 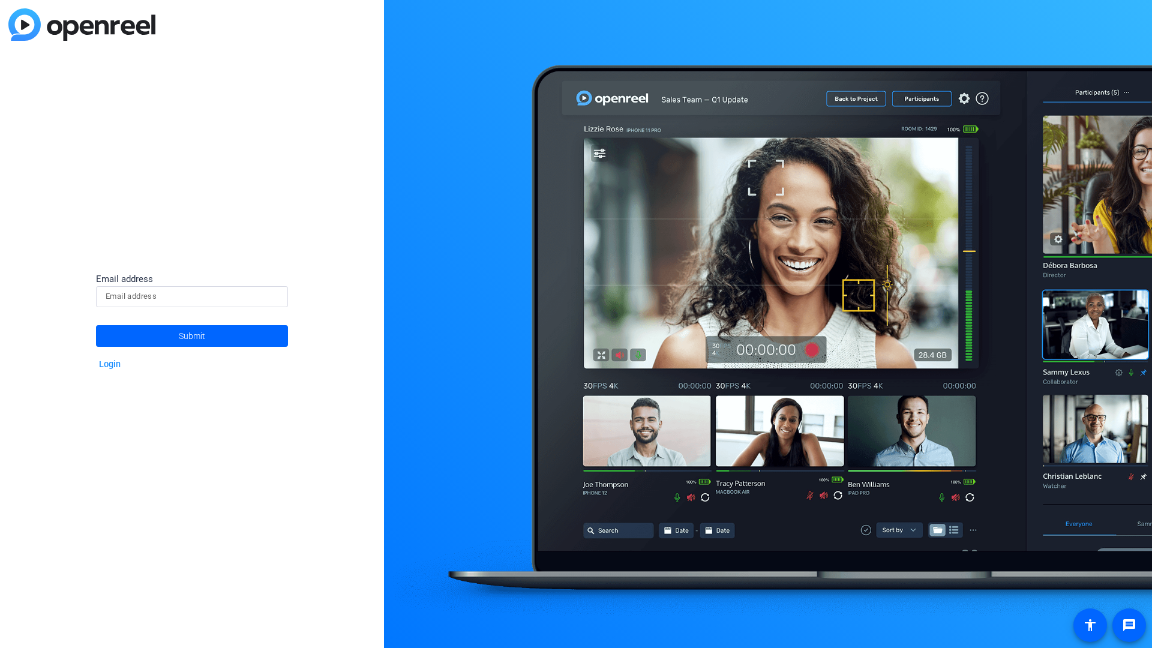 I want to click on span: Email address, so click(x=124, y=279).